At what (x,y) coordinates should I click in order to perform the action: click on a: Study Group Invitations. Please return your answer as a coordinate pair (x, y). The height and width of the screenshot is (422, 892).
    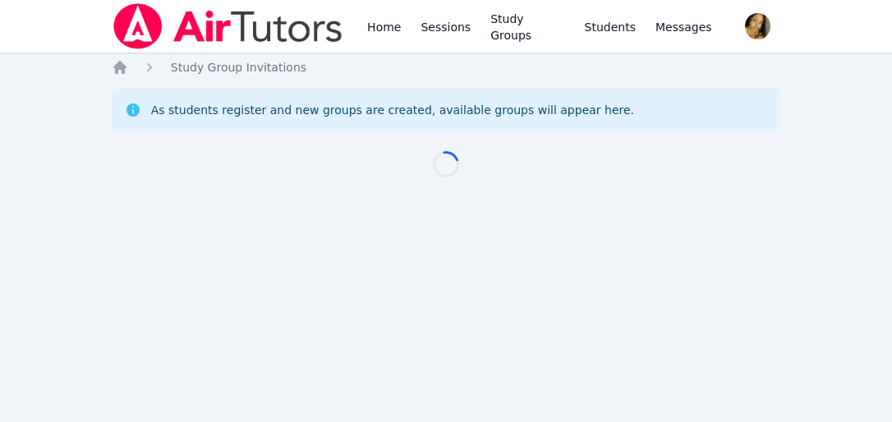
    Looking at the image, I should click on (238, 67).